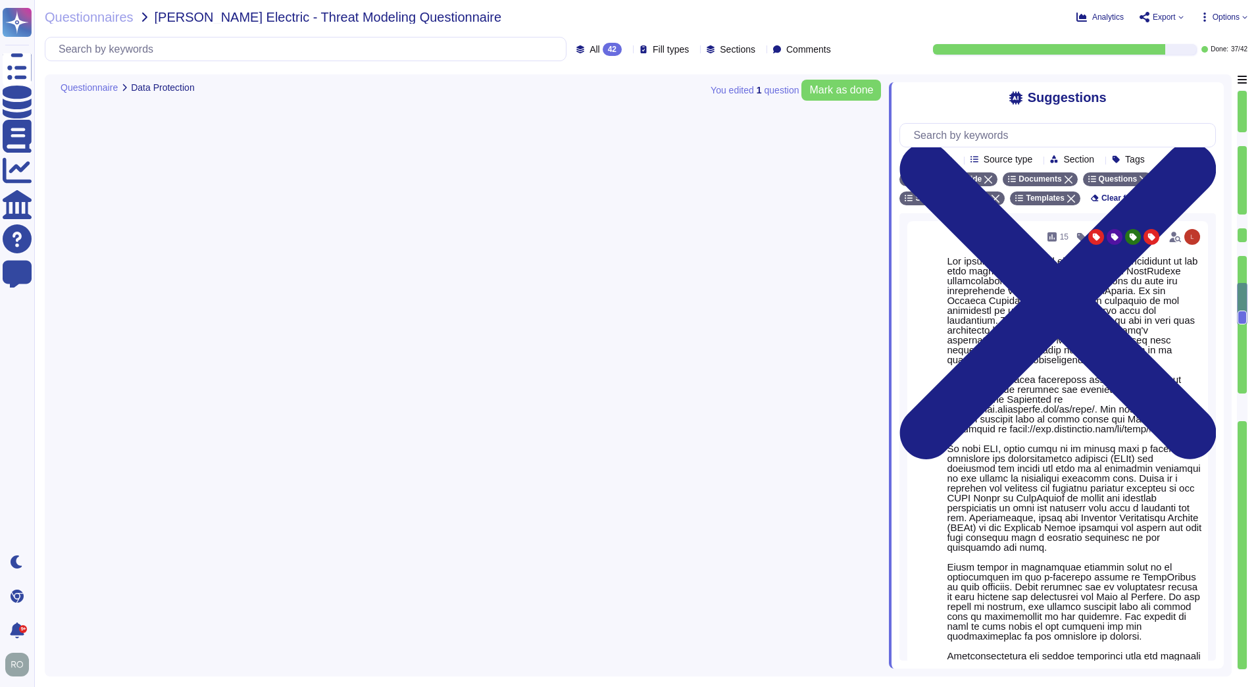 The height and width of the screenshot is (687, 1258). I want to click on span: Sections, so click(738, 49).